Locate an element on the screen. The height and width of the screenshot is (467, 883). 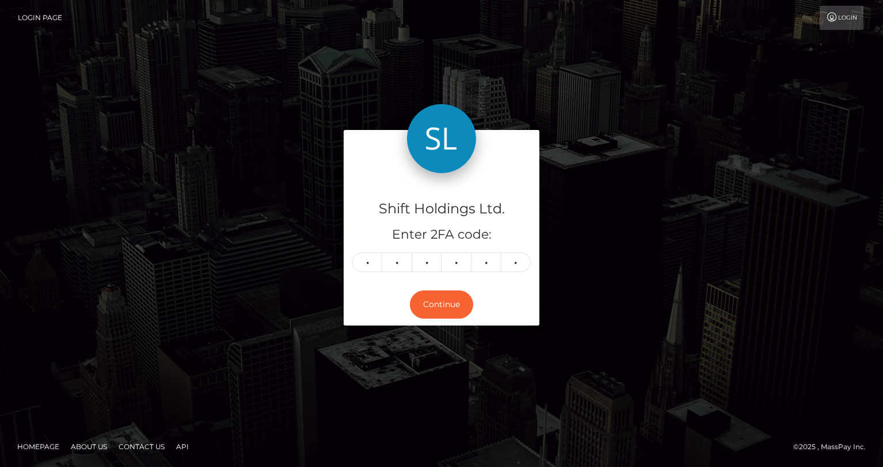
a: Login Page is located at coordinates (40, 18).